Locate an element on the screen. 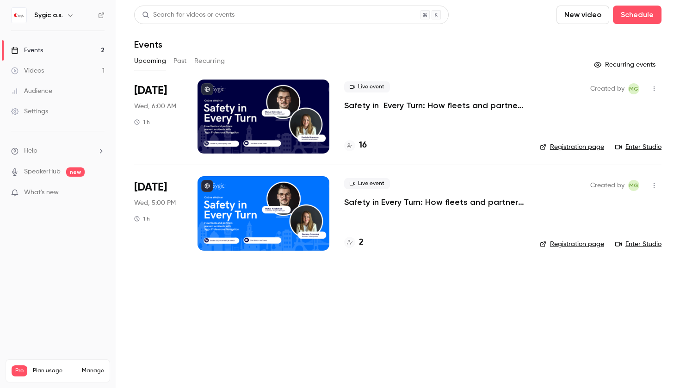  span: Pro is located at coordinates (19, 371).